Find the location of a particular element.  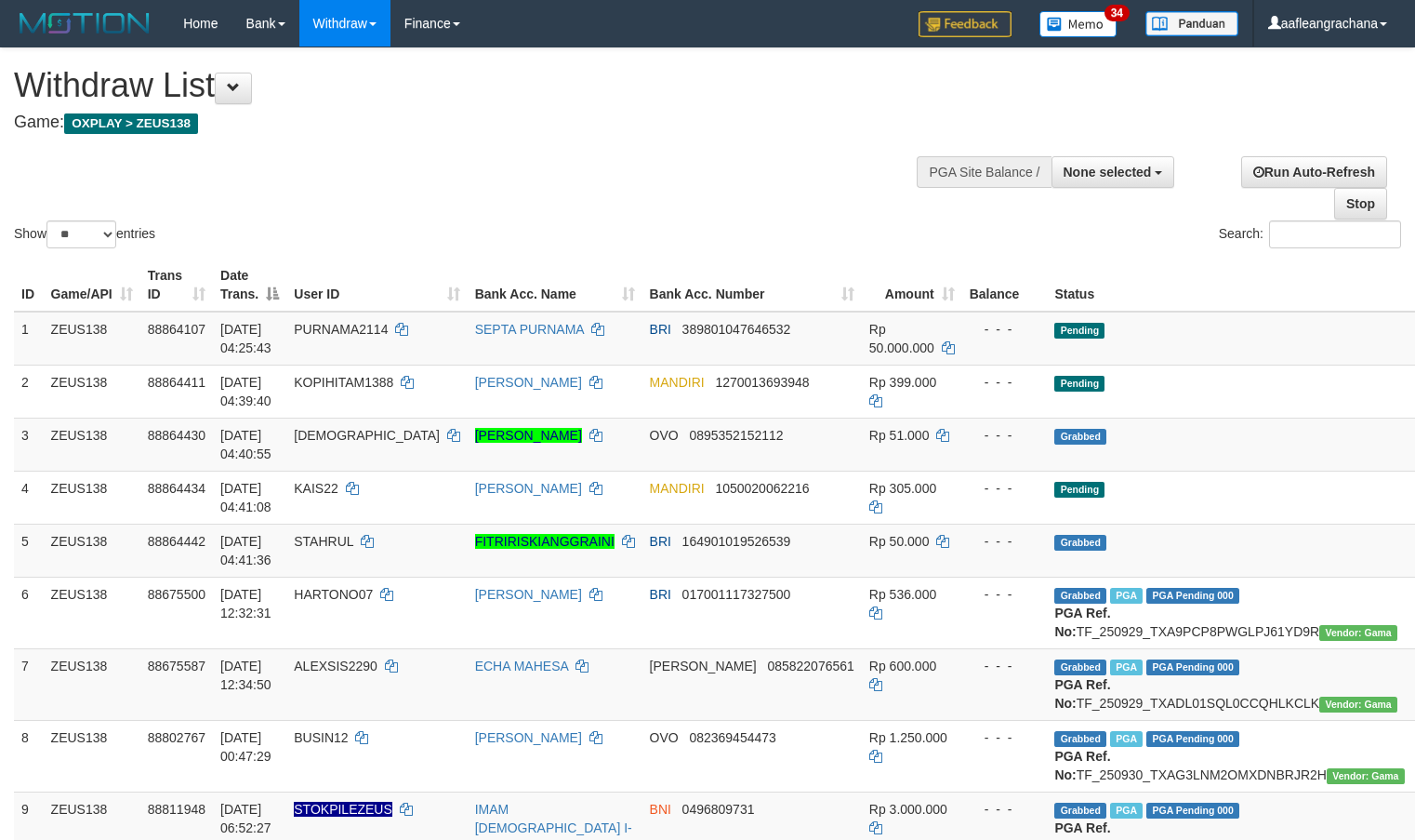

span: 88811948 is located at coordinates (176, 809).